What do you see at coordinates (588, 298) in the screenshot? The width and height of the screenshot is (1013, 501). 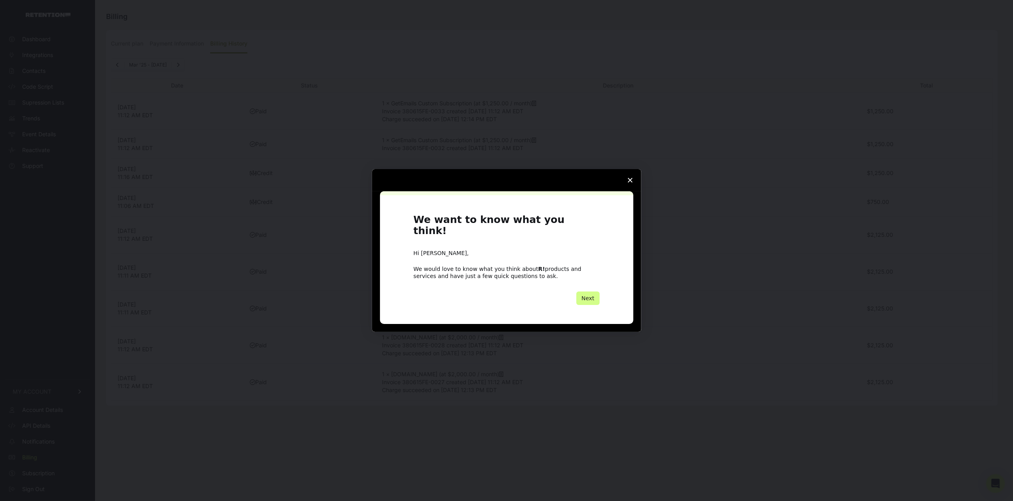 I see `button: Next` at bounding box center [588, 298].